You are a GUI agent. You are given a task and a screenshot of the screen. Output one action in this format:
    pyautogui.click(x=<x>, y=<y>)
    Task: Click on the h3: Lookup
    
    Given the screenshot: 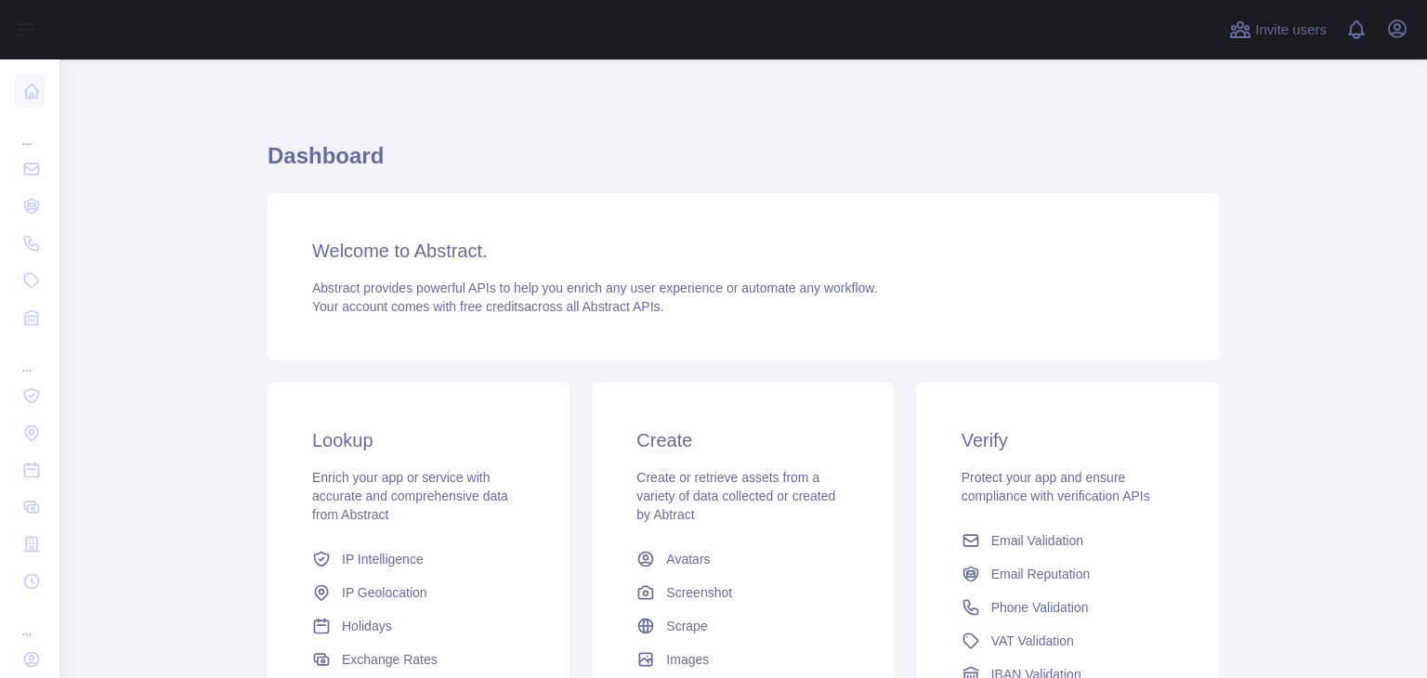 What is the action you would take?
    pyautogui.click(x=418, y=440)
    